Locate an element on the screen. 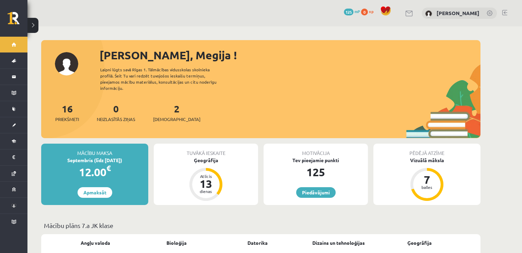 Image resolution: width=522 pixels, height=253 pixels. span: 125 is located at coordinates (349, 12).